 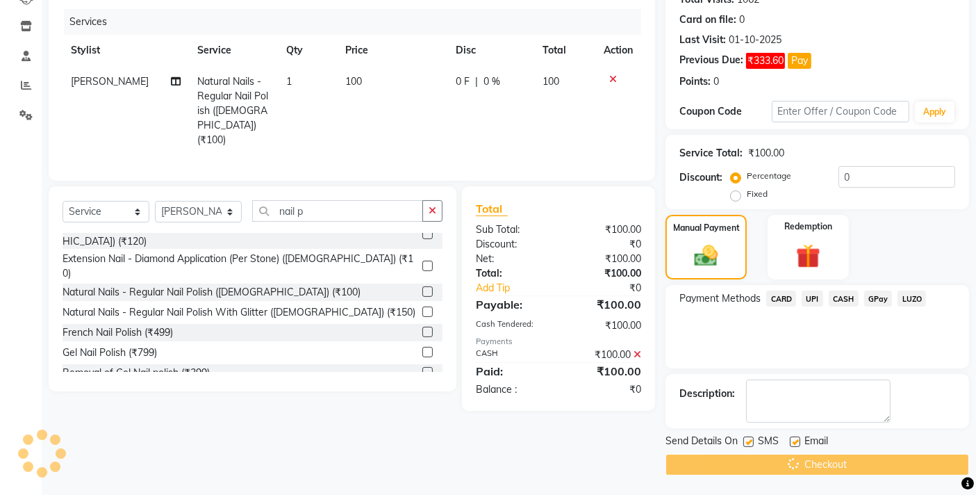 What do you see at coordinates (695, 81) in the screenshot?
I see `div: Points:` at bounding box center [695, 81].